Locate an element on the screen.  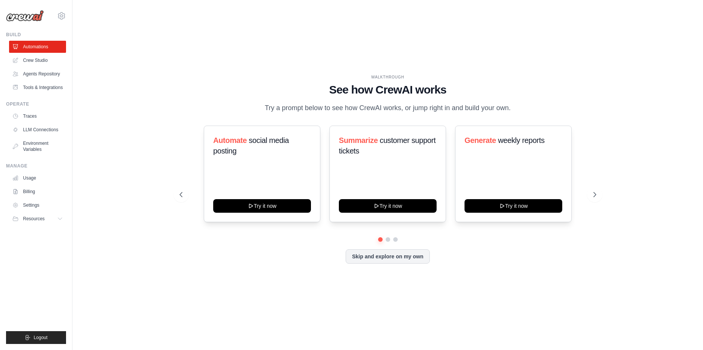
a: Agents Repository is located at coordinates (37, 74).